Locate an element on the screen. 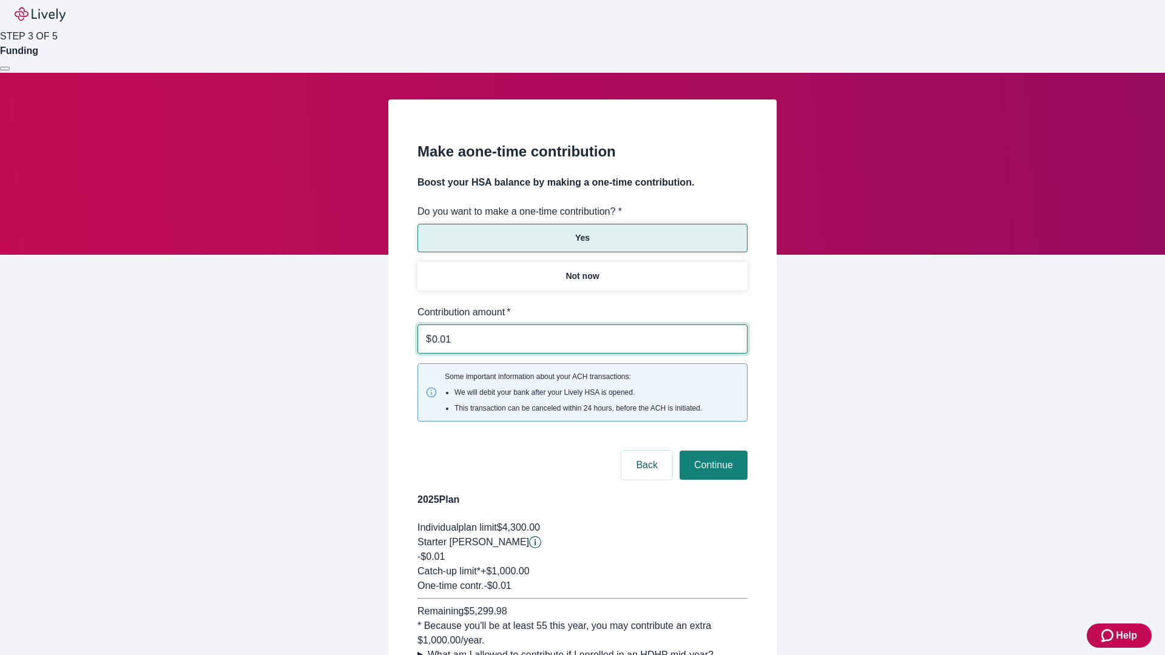 The height and width of the screenshot is (655, 1165). h4: Boost your HSA balance by making a one-time contribution. is located at coordinates (583, 183).